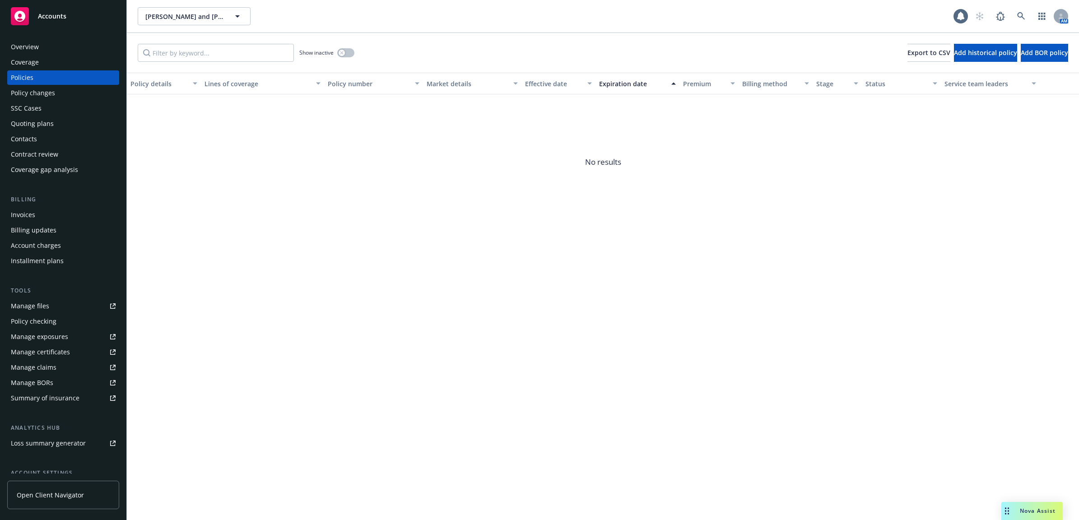  I want to click on a: SSC Cases, so click(63, 108).